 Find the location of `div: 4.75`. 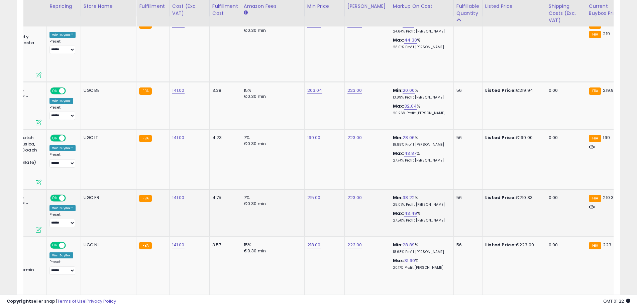

div: 4.75 is located at coordinates (224, 197).